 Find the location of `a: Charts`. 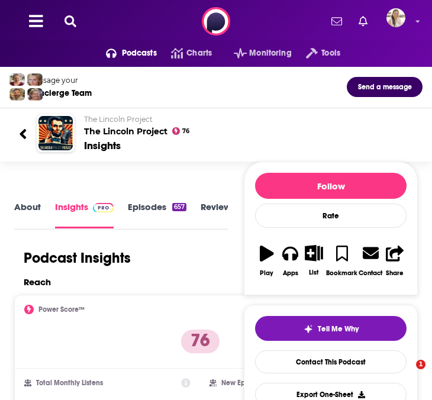

a: Charts is located at coordinates (184, 53).